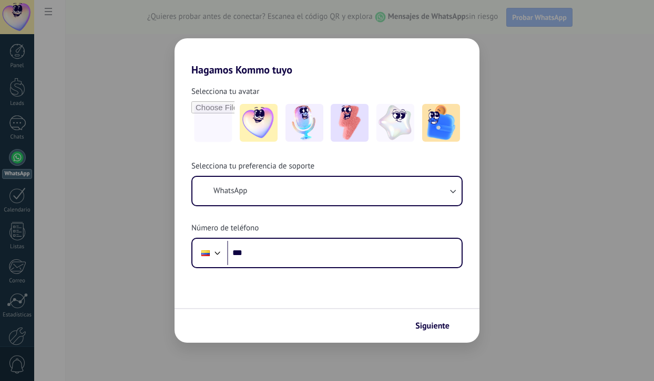  What do you see at coordinates (395, 123) in the screenshot?
I see `img: -4.jpeg` at bounding box center [395, 123].